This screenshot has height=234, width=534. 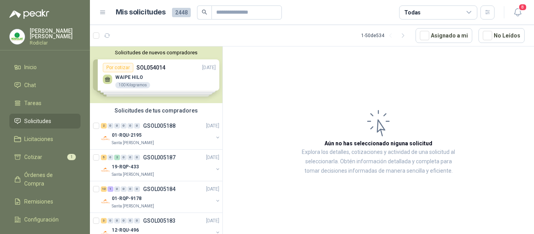 What do you see at coordinates (30, 85) in the screenshot?
I see `span: Chat` at bounding box center [30, 85].